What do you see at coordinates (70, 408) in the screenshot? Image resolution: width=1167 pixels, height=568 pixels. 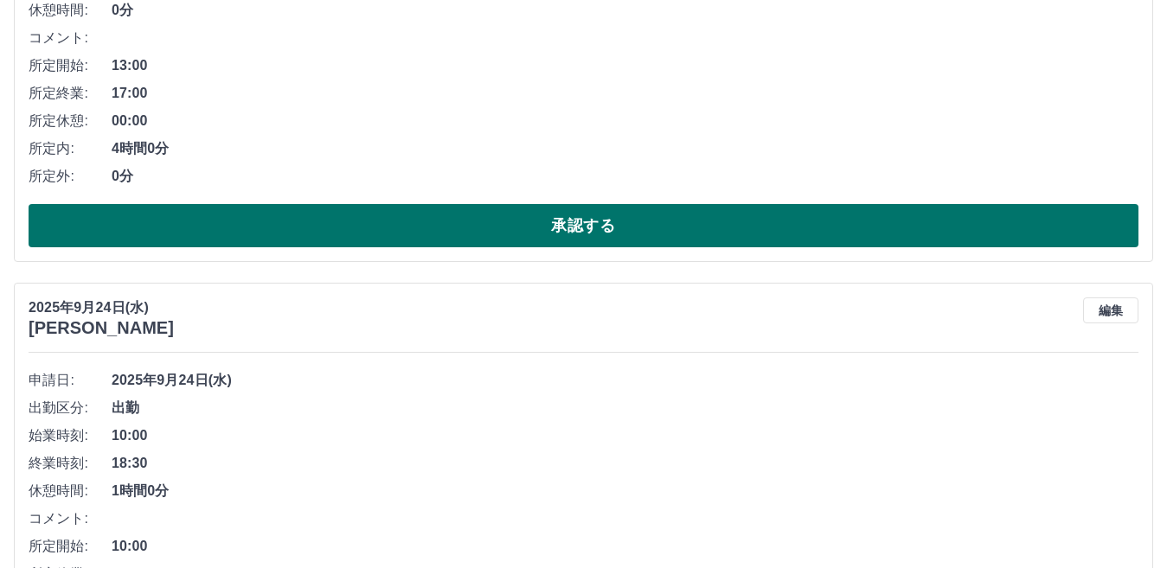 I see `span: 出勤区分:` at bounding box center [70, 408].